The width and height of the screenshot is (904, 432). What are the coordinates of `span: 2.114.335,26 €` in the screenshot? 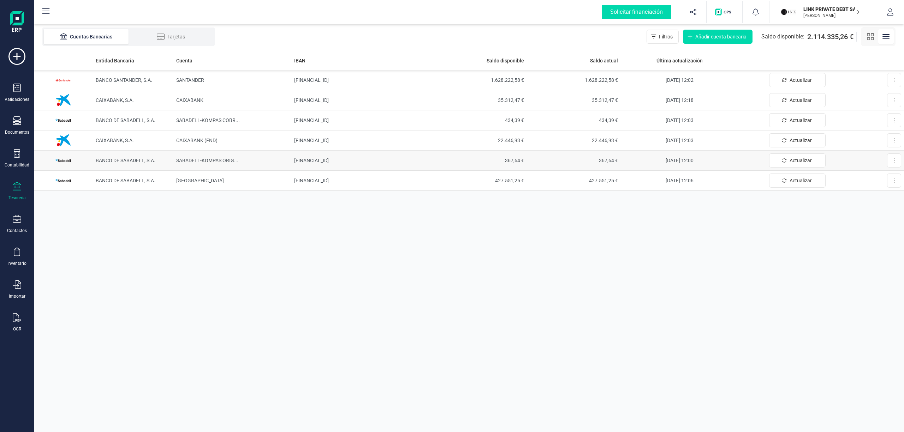 It's located at (830, 37).